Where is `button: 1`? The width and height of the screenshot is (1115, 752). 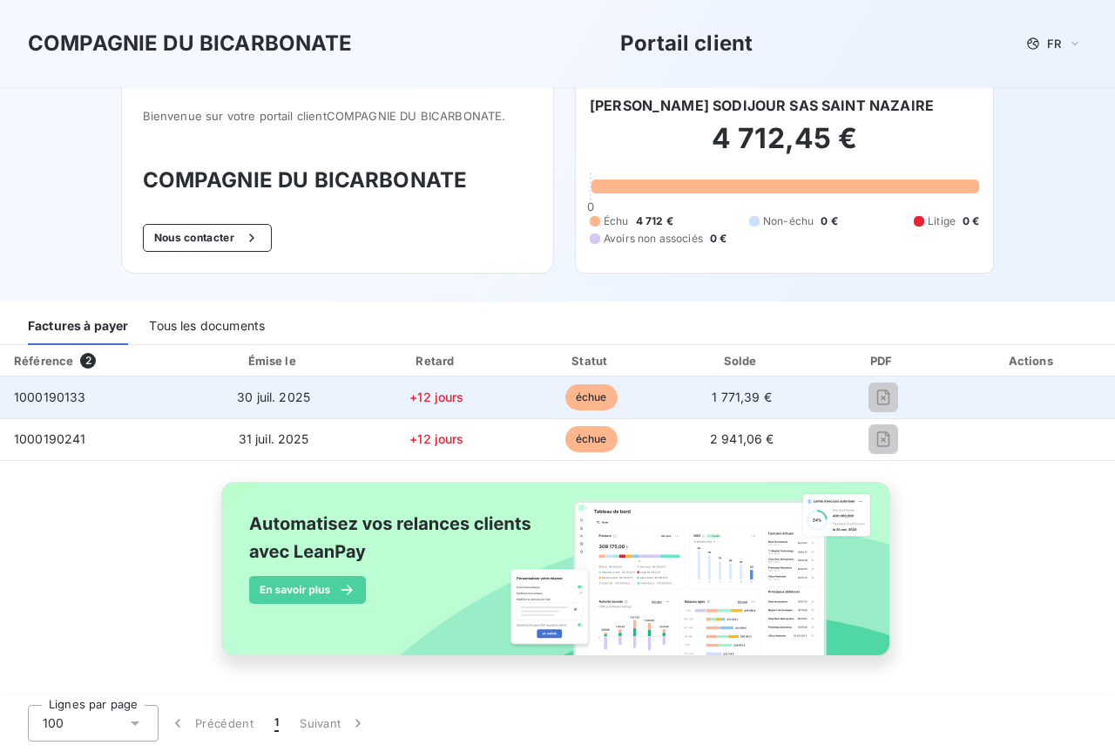
button: 1 is located at coordinates (276, 723).